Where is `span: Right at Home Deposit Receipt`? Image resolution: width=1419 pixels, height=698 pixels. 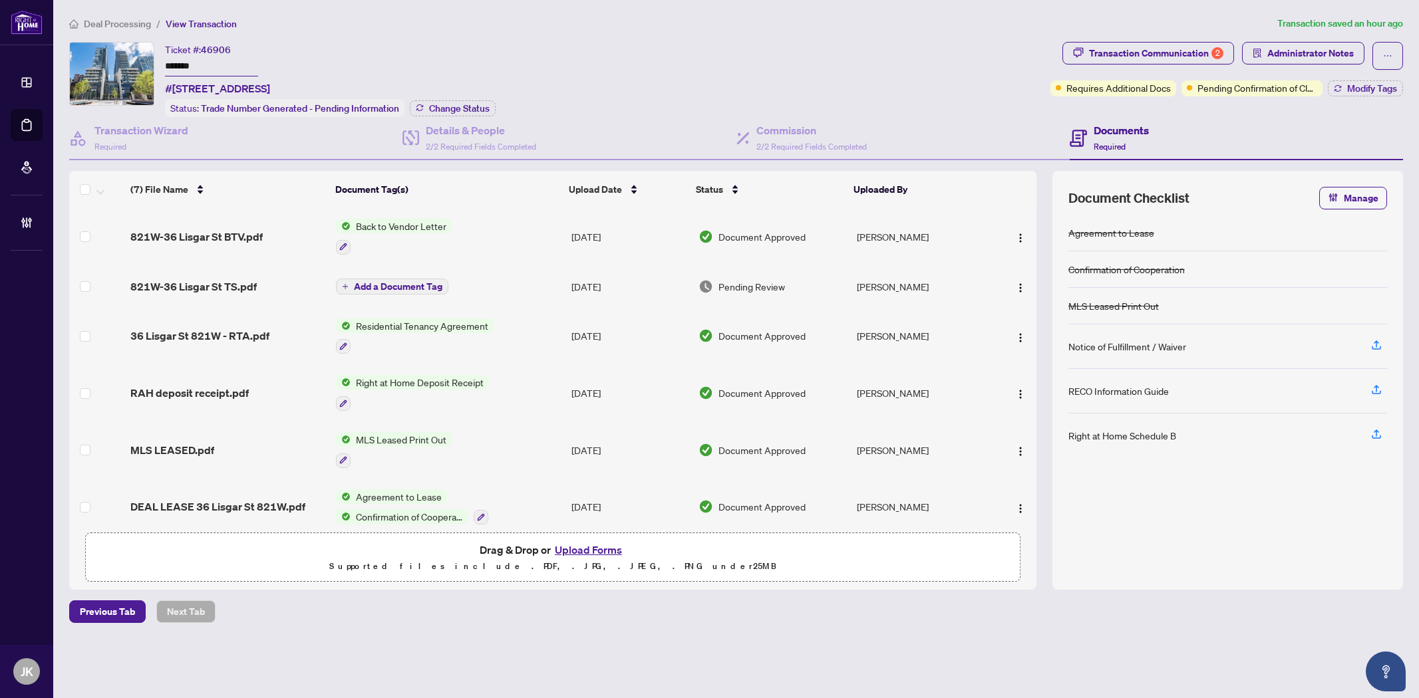 span: Right at Home Deposit Receipt is located at coordinates (420, 382).